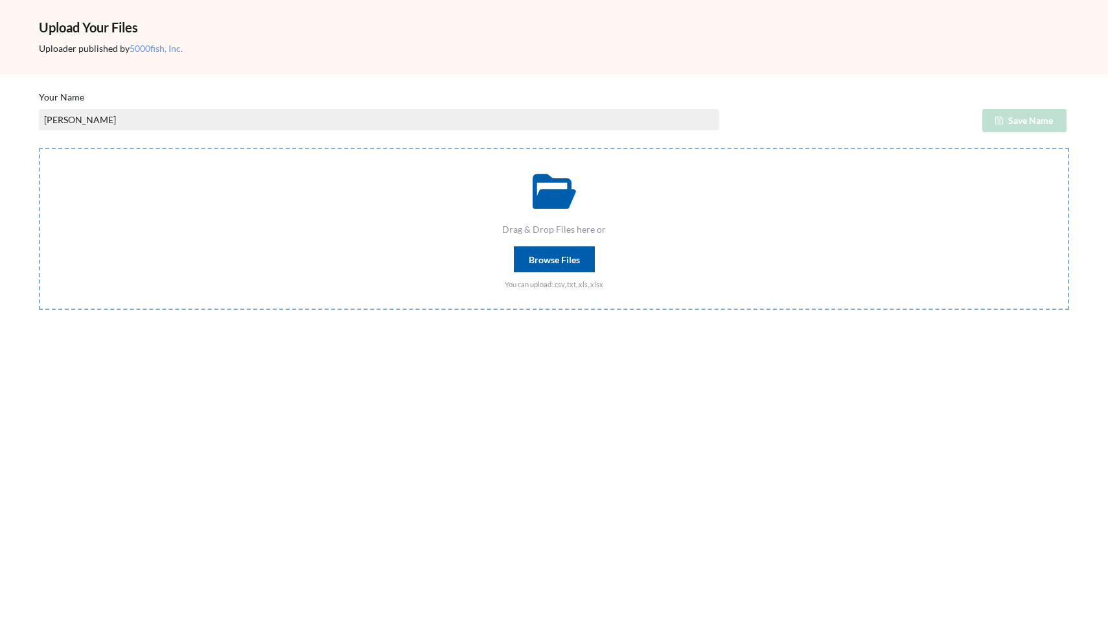  I want to click on div: Browse Files, so click(554, 259).